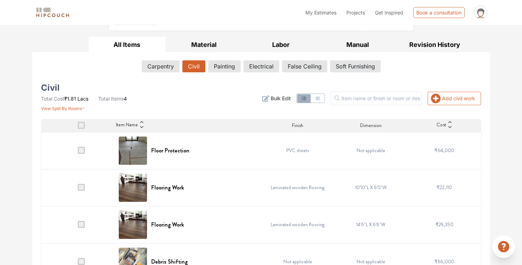 Image resolution: width=522 pixels, height=265 pixels. What do you see at coordinates (444, 262) in the screenshot?
I see `span: ₹66,000` at bounding box center [444, 262].